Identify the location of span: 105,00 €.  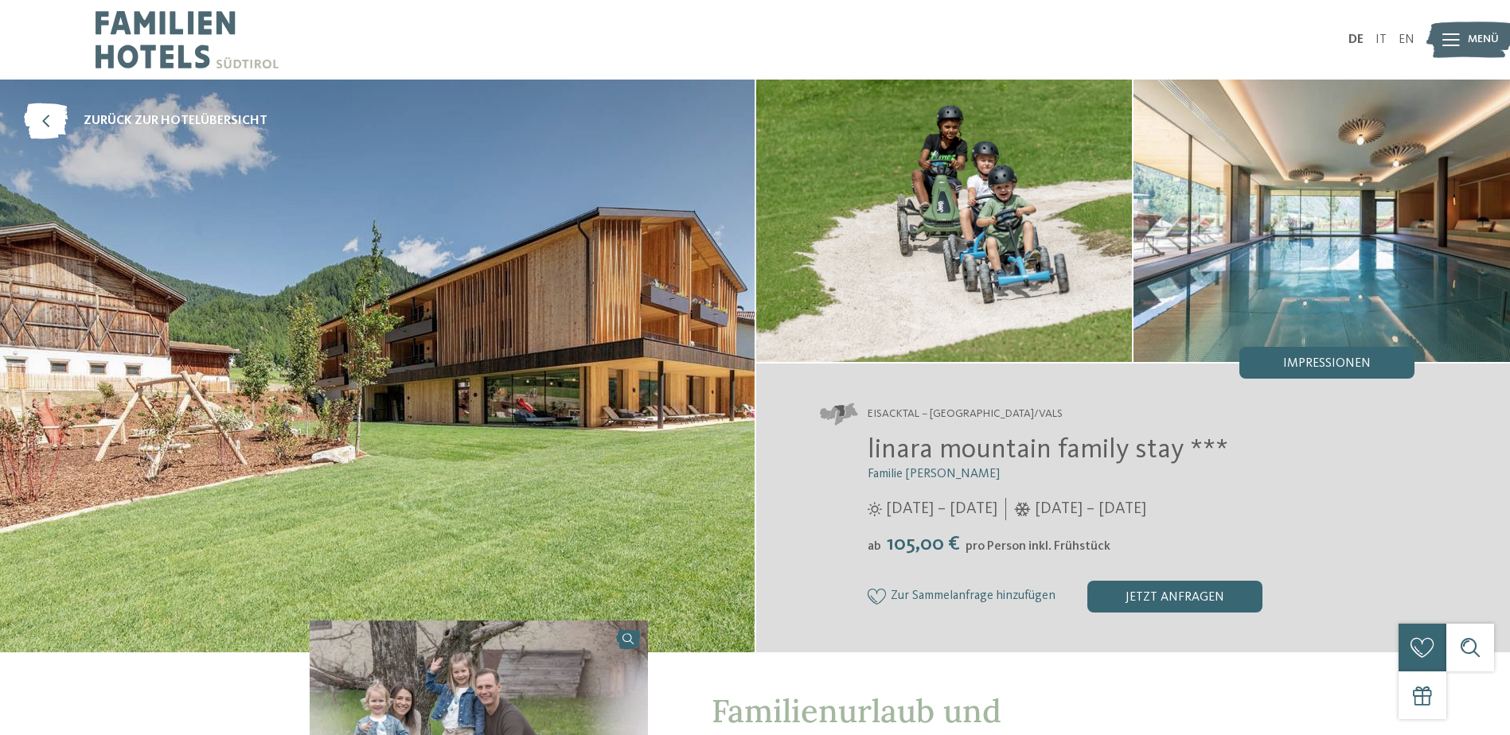
(923, 544).